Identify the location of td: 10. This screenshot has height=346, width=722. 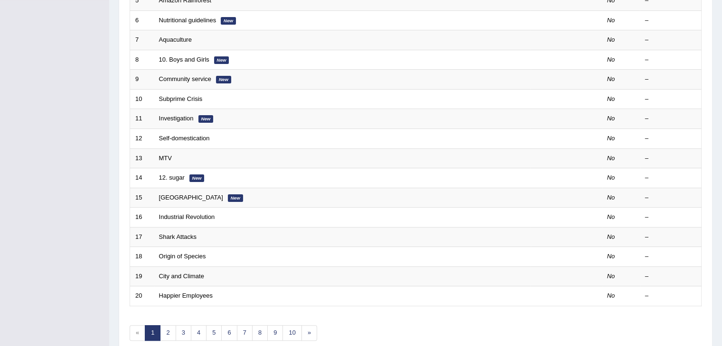
(142, 99).